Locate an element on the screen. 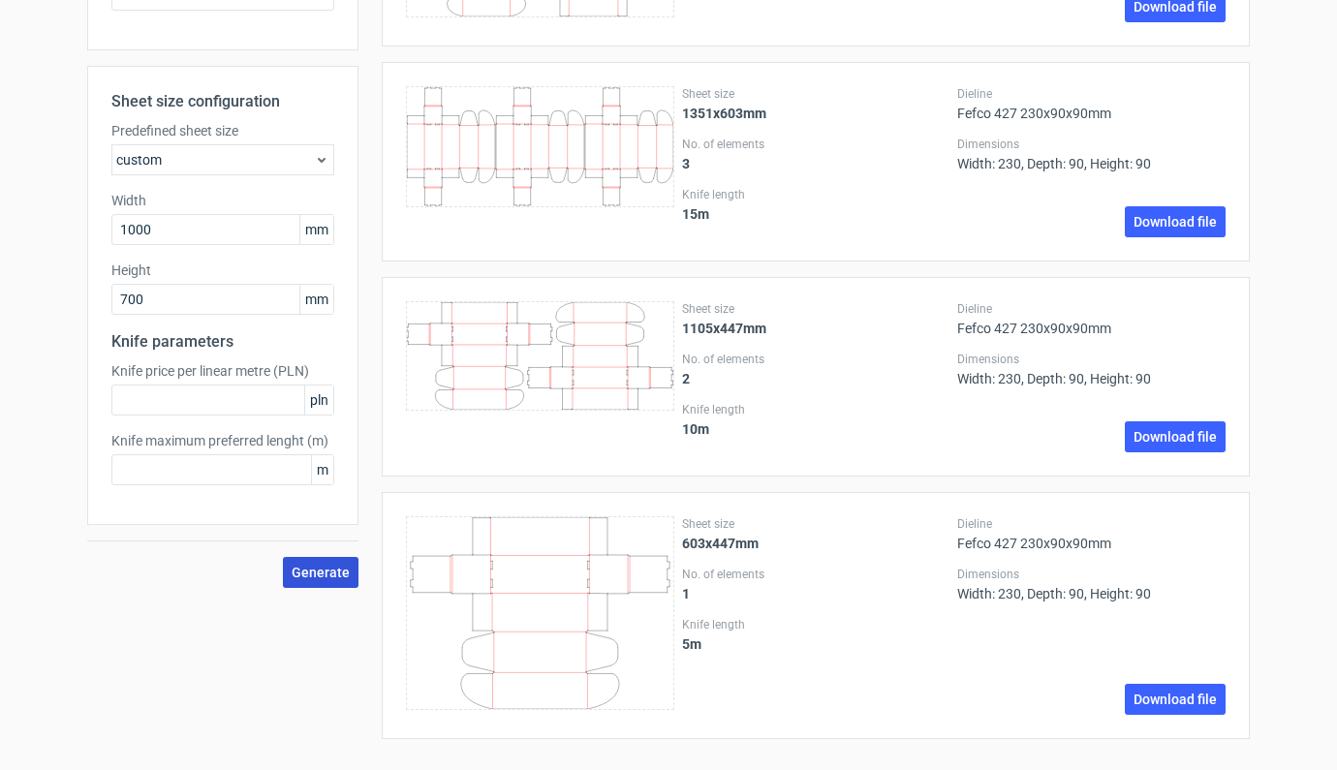  span: pln is located at coordinates (319, 400).